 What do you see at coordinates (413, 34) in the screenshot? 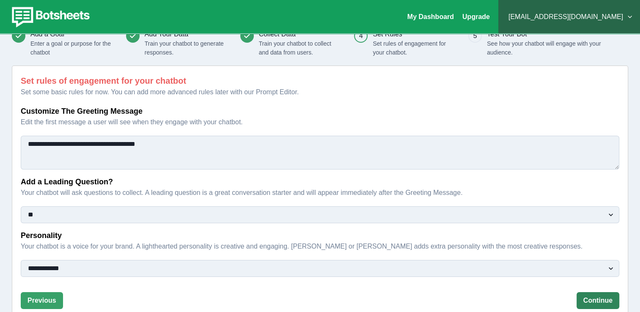
I see `h3: Set Rules` at bounding box center [413, 34].